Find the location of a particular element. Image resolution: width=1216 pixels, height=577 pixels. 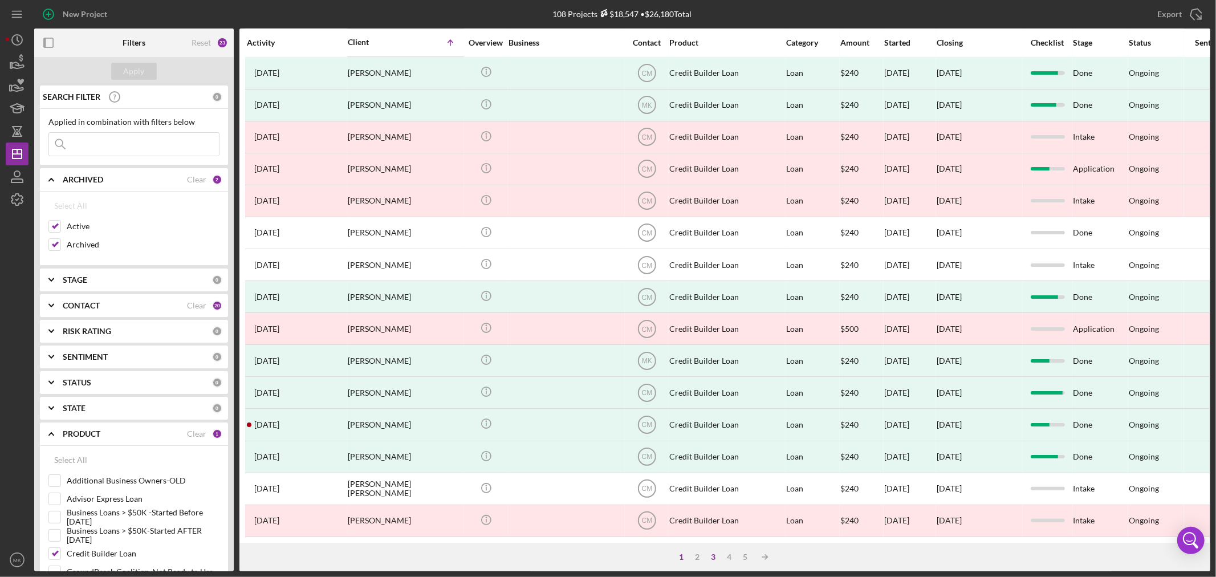

label: Archived is located at coordinates (143, 245).